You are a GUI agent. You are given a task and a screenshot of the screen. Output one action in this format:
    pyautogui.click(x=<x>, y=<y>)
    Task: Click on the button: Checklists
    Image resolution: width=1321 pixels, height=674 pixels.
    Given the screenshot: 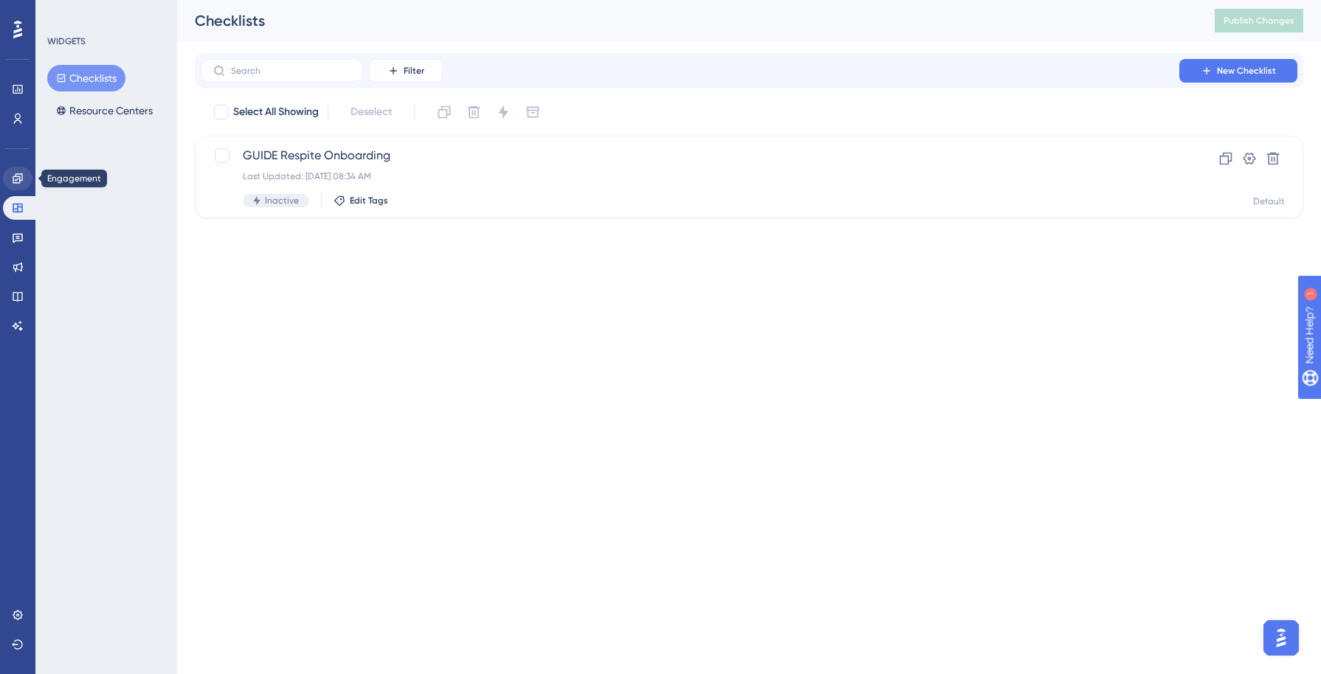 What is the action you would take?
    pyautogui.click(x=86, y=78)
    